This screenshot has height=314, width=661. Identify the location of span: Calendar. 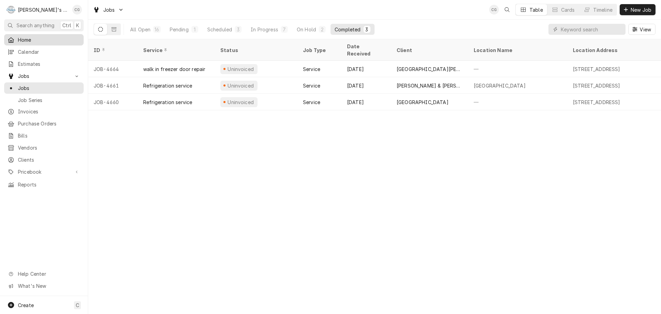
(49, 52).